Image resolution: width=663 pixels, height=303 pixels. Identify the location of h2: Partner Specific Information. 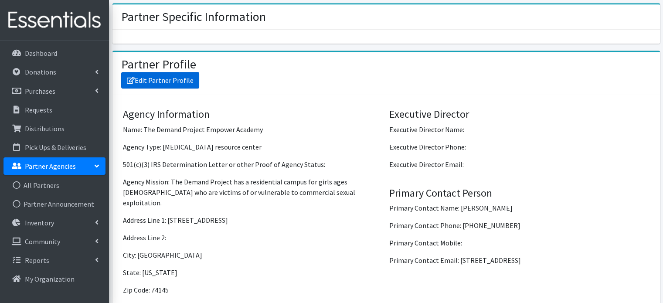
(194, 17).